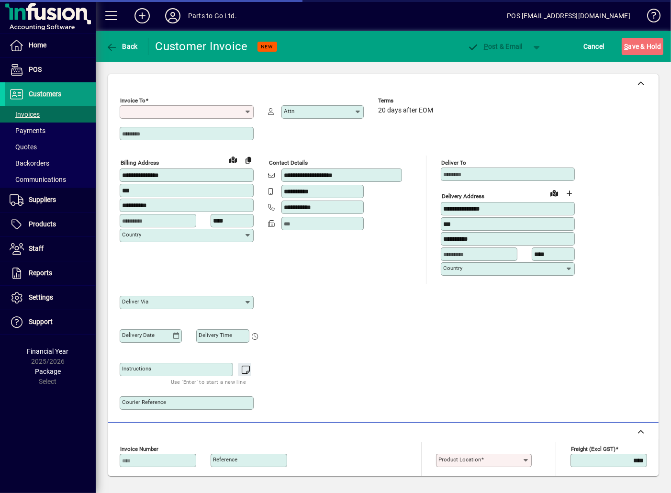 The image size is (671, 493). What do you see at coordinates (50, 45) in the screenshot?
I see `a: Home` at bounding box center [50, 45].